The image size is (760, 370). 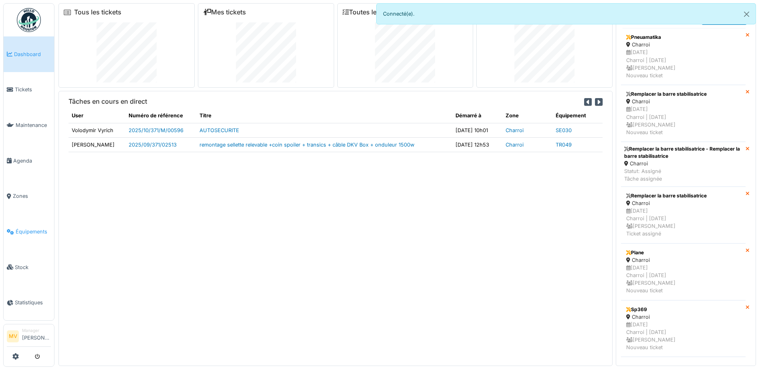 I want to click on li: MV, so click(x=13, y=337).